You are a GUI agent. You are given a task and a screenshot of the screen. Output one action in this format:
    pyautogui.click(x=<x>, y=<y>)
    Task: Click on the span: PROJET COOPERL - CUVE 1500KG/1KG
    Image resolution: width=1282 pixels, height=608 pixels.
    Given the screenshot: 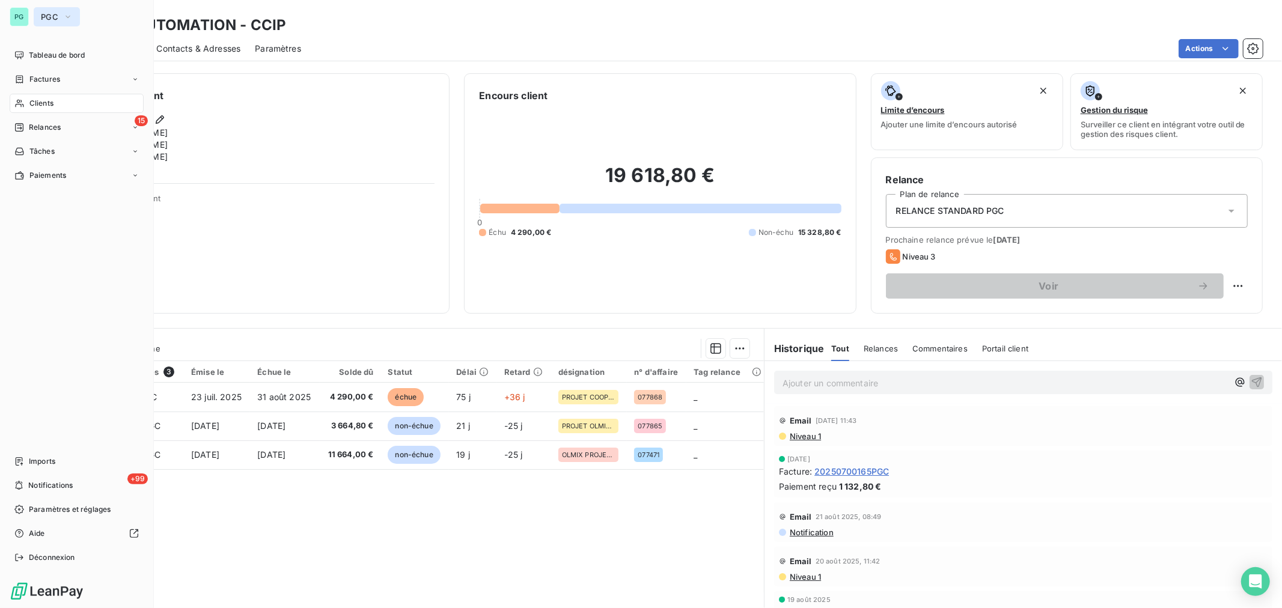 What is the action you would take?
    pyautogui.click(x=588, y=397)
    